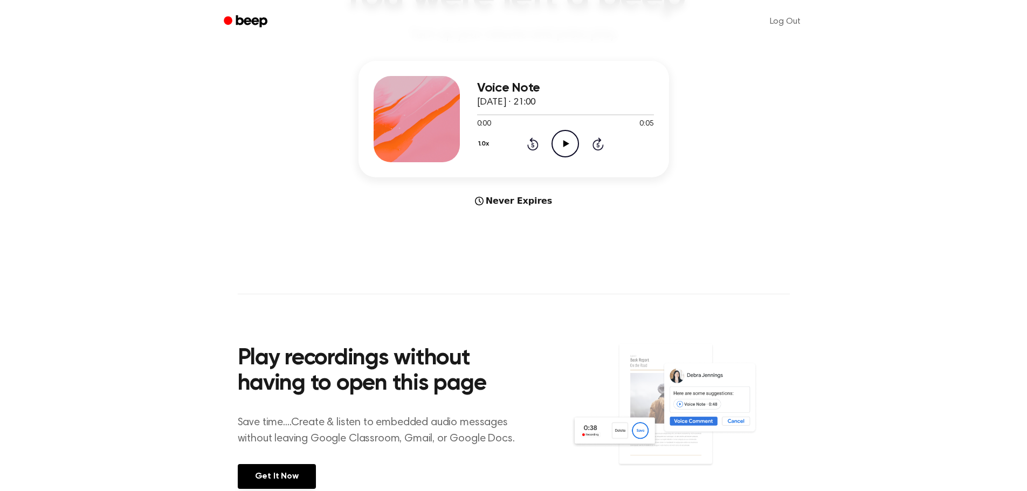 Image resolution: width=1027 pixels, height=491 pixels. I want to click on button: 1.0x, so click(485, 144).